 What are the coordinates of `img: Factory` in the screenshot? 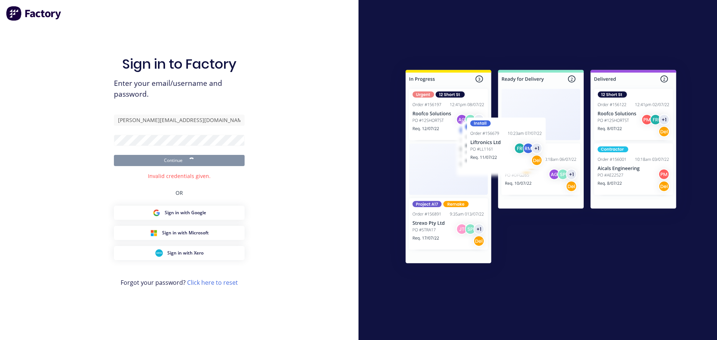 It's located at (34, 13).